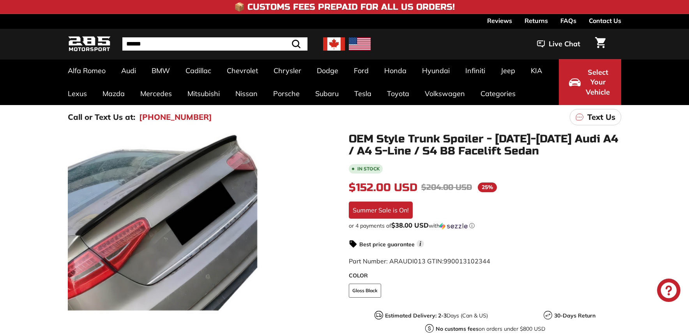 This screenshot has width=689, height=335. I want to click on span: i, so click(420, 244).